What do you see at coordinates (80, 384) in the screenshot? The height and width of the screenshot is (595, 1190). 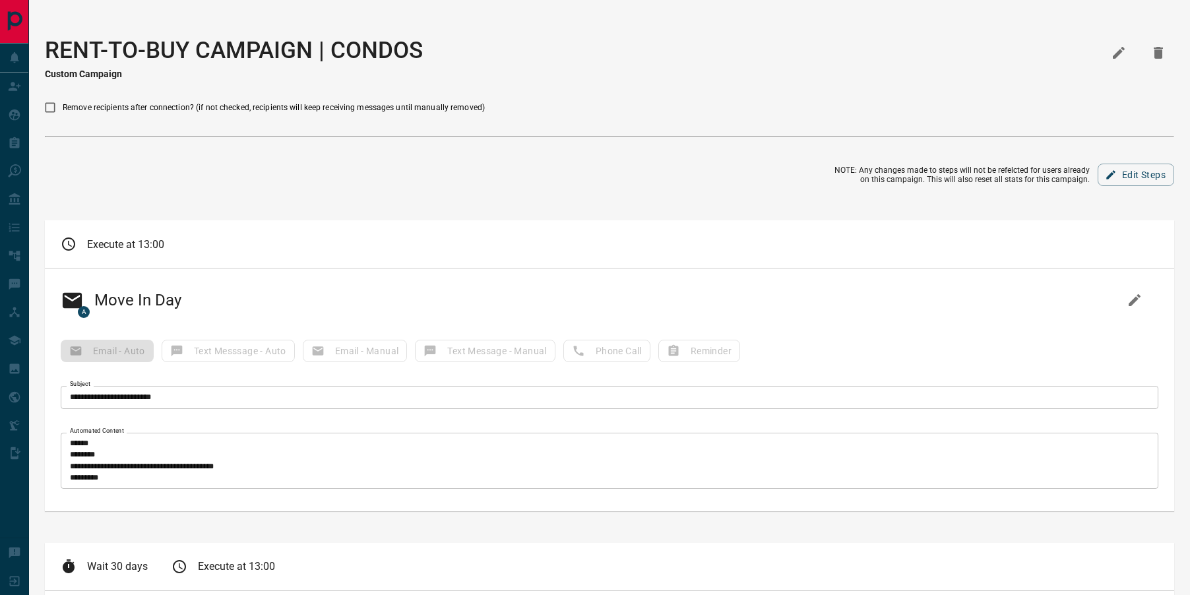 I see `label: Subject` at bounding box center [80, 384].